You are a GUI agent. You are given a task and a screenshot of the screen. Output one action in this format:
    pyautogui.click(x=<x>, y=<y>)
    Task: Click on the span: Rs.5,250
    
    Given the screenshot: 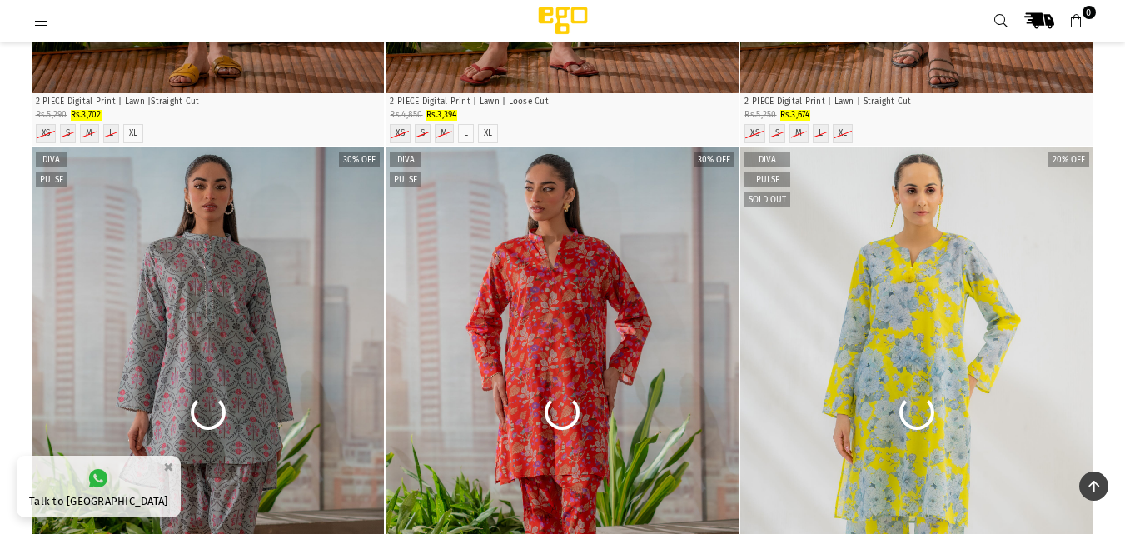 What is the action you would take?
    pyautogui.click(x=760, y=115)
    